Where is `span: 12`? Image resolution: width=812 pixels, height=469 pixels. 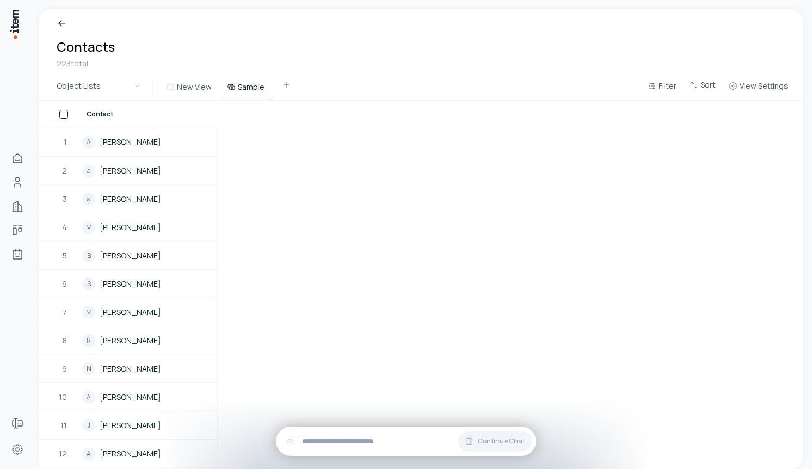
span: 12 is located at coordinates (63, 454).